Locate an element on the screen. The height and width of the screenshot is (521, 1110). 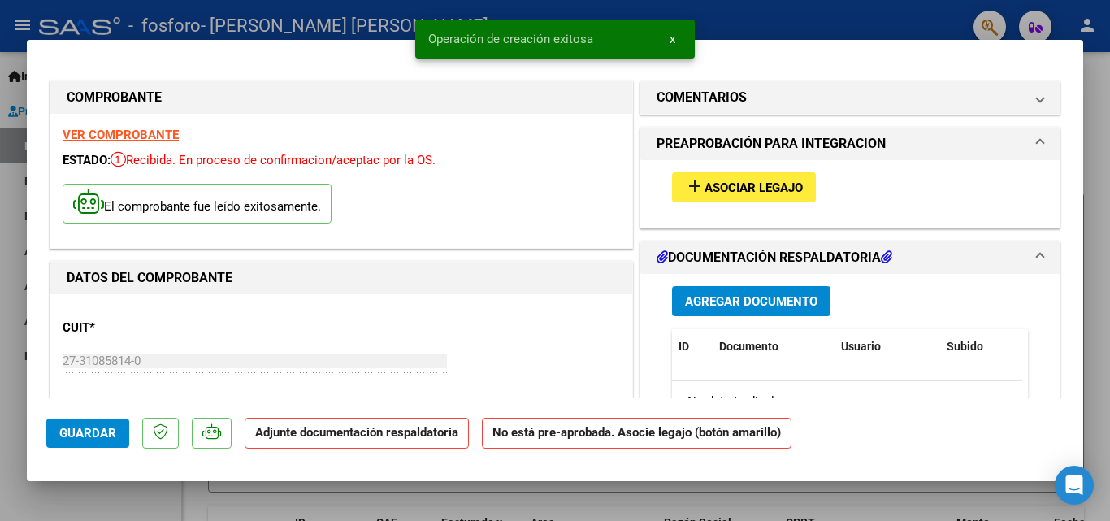
datatable-header-cell: Subido is located at coordinates (981, 346).